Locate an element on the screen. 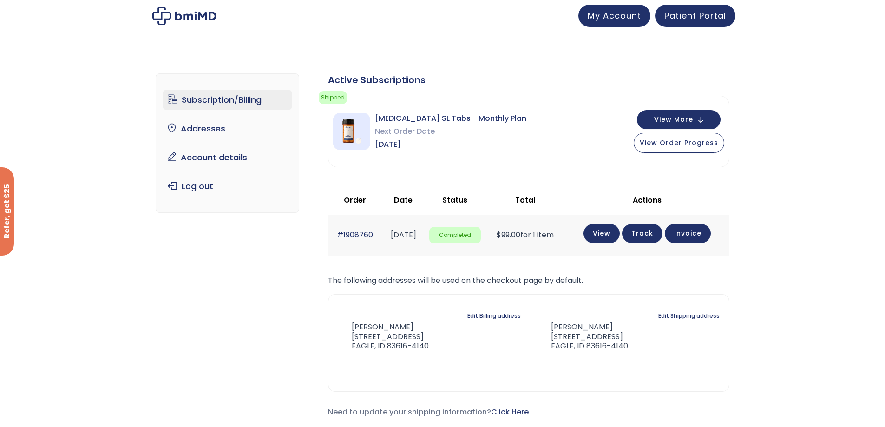  span: Actions is located at coordinates (647, 200).